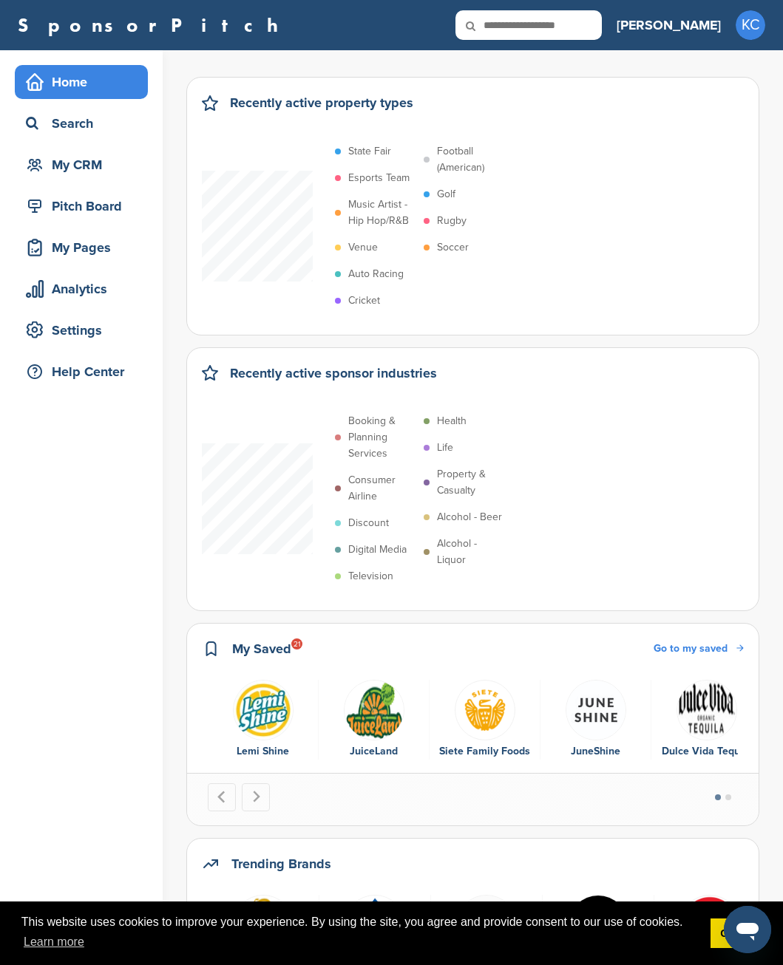  I want to click on img: Dulce vida logo, so click(707, 710).